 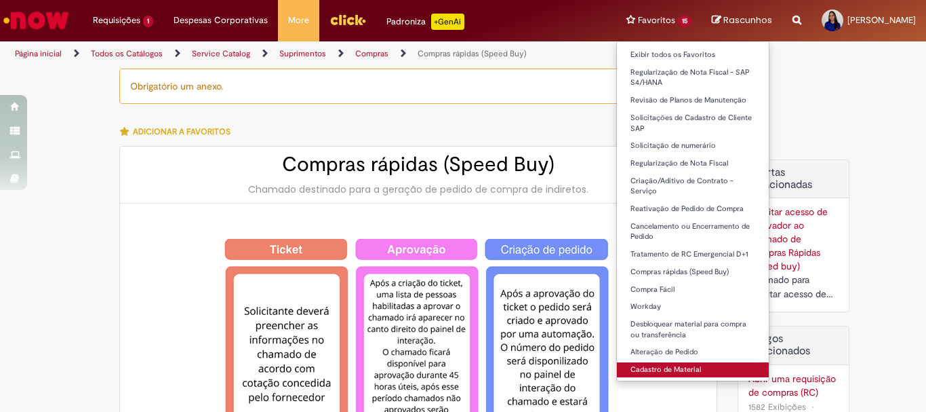 I want to click on ul: Trilhas de página, so click(x=309, y=54).